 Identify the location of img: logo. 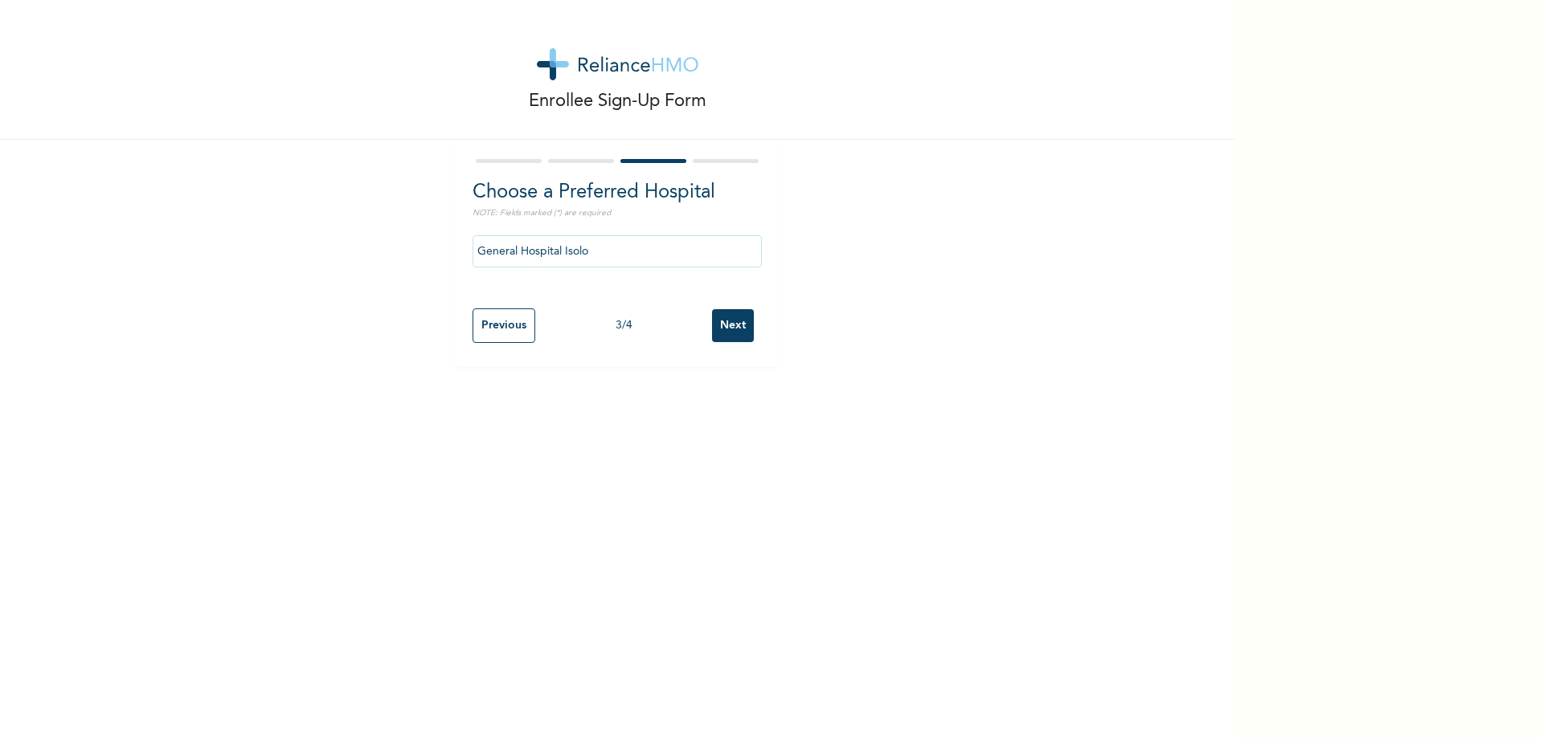
(617, 64).